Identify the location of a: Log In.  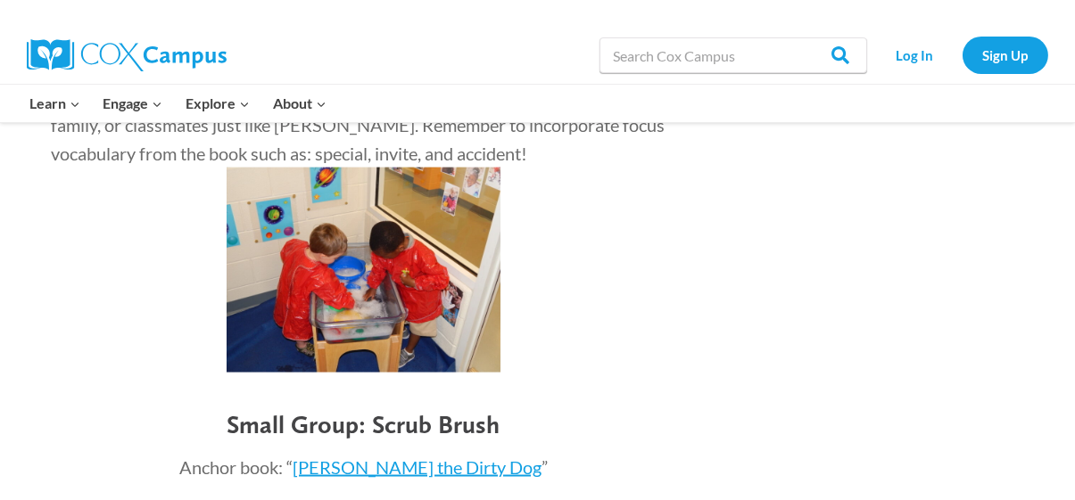
(914, 54).